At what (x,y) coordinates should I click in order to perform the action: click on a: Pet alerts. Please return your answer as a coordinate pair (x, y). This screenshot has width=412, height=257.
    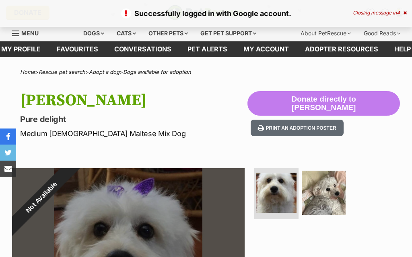
    Looking at the image, I should click on (207, 49).